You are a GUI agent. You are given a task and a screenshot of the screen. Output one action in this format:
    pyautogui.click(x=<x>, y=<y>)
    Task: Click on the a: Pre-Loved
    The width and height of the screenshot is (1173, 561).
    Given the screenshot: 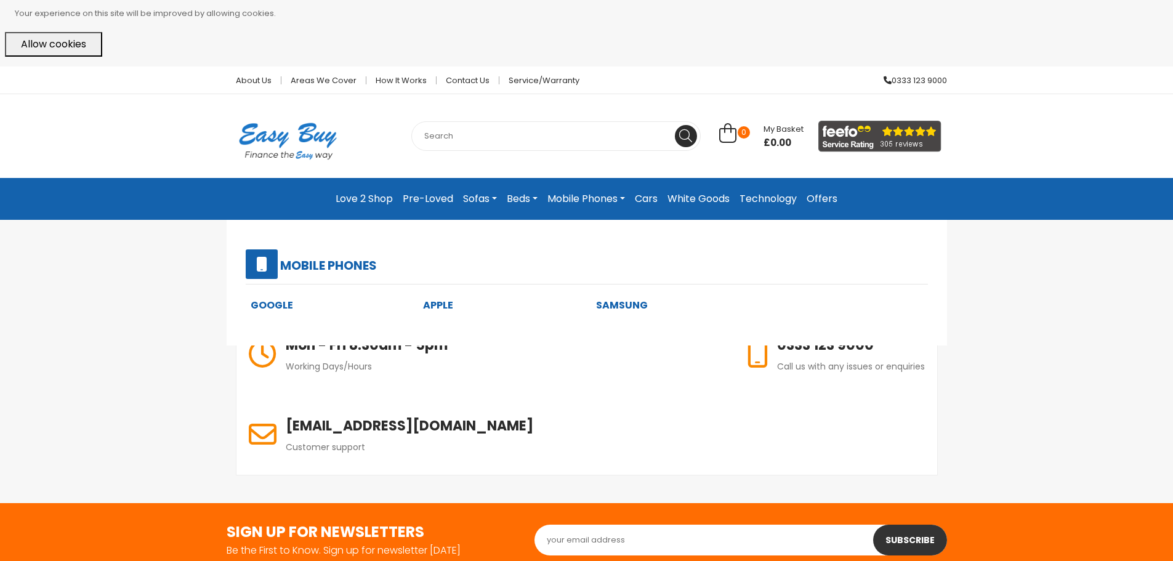 What is the action you would take?
    pyautogui.click(x=428, y=199)
    